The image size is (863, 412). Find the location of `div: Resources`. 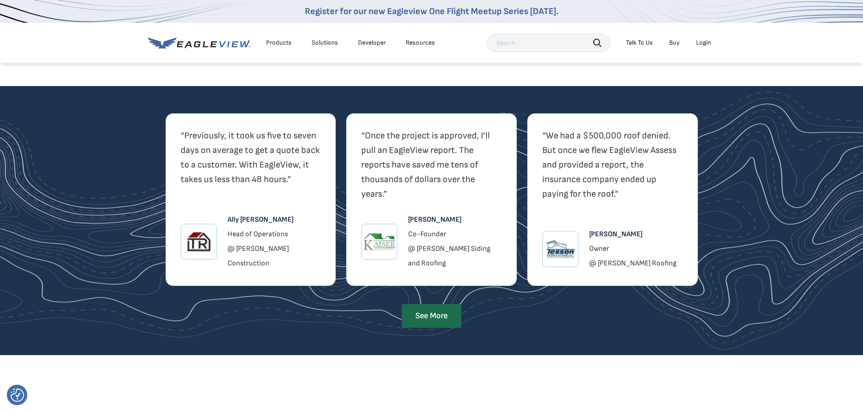

div: Resources is located at coordinates (420, 43).